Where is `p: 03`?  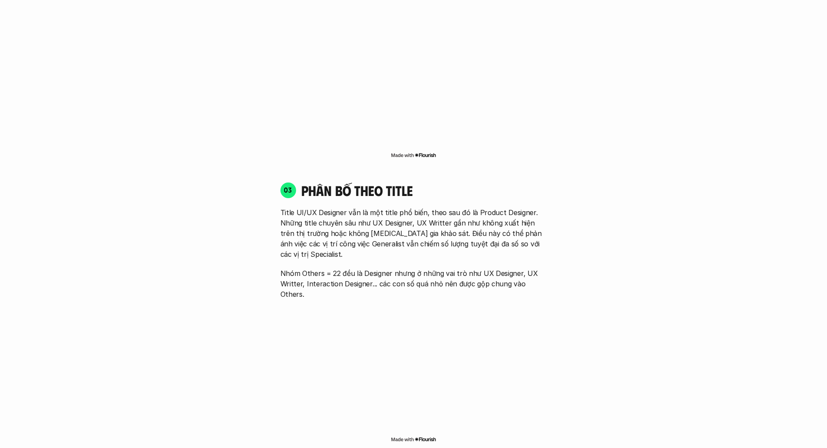 p: 03 is located at coordinates (288, 190).